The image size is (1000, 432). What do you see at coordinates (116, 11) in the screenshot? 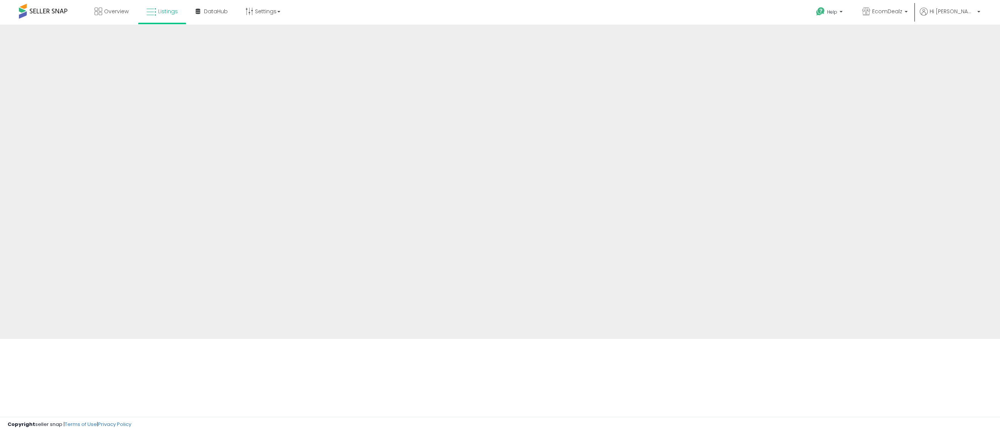
I see `span: Overview` at bounding box center [116, 11].